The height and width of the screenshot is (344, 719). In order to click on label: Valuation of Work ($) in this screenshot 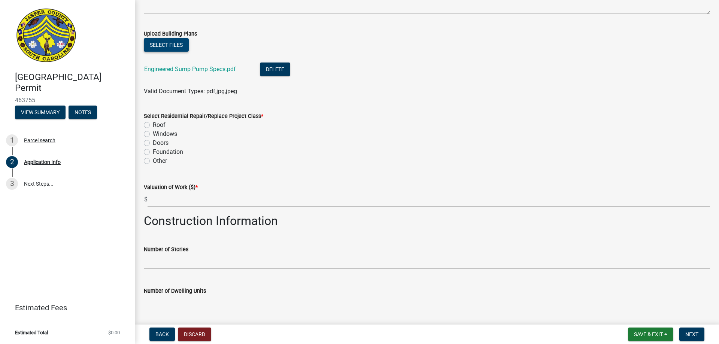, I will do `click(171, 188)`.